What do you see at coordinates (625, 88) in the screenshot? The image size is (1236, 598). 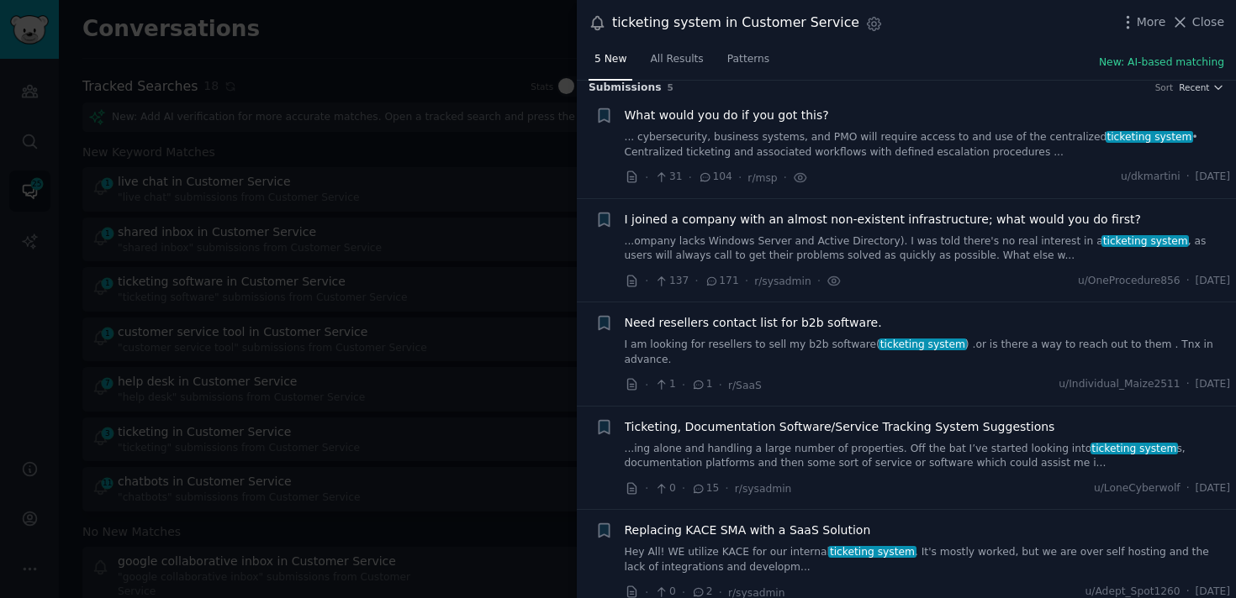 I see `span: Submission s` at bounding box center [625, 88].